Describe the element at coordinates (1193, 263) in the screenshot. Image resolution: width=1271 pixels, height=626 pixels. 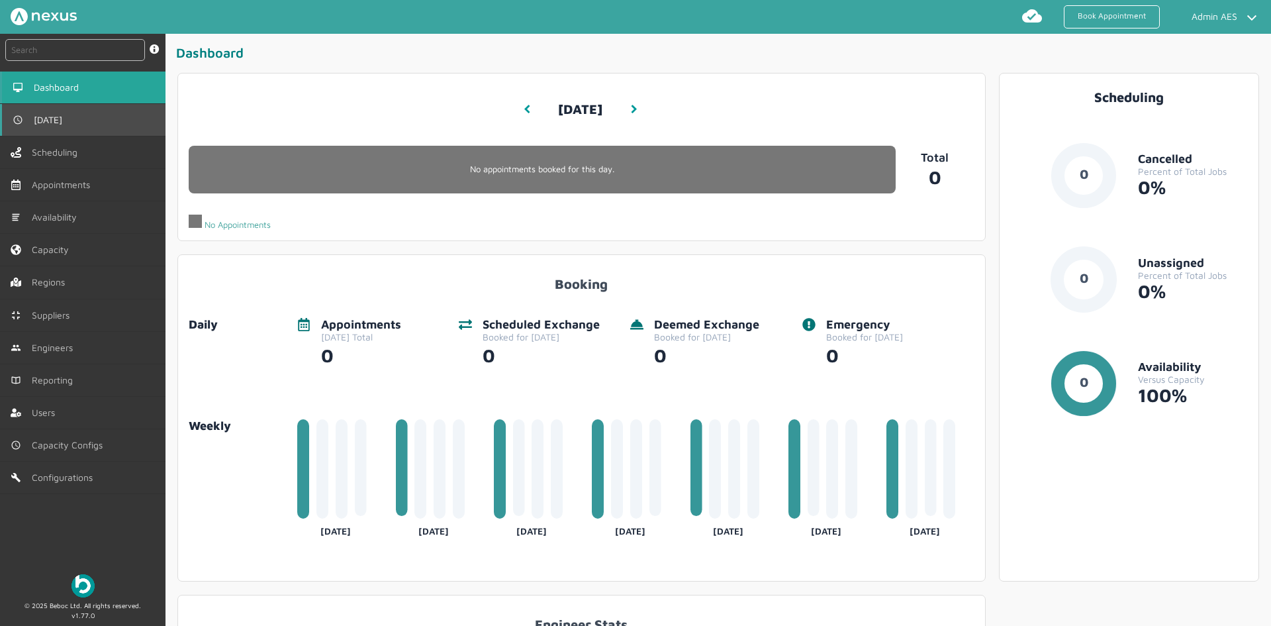
I see `div: Unassigned` at that location.